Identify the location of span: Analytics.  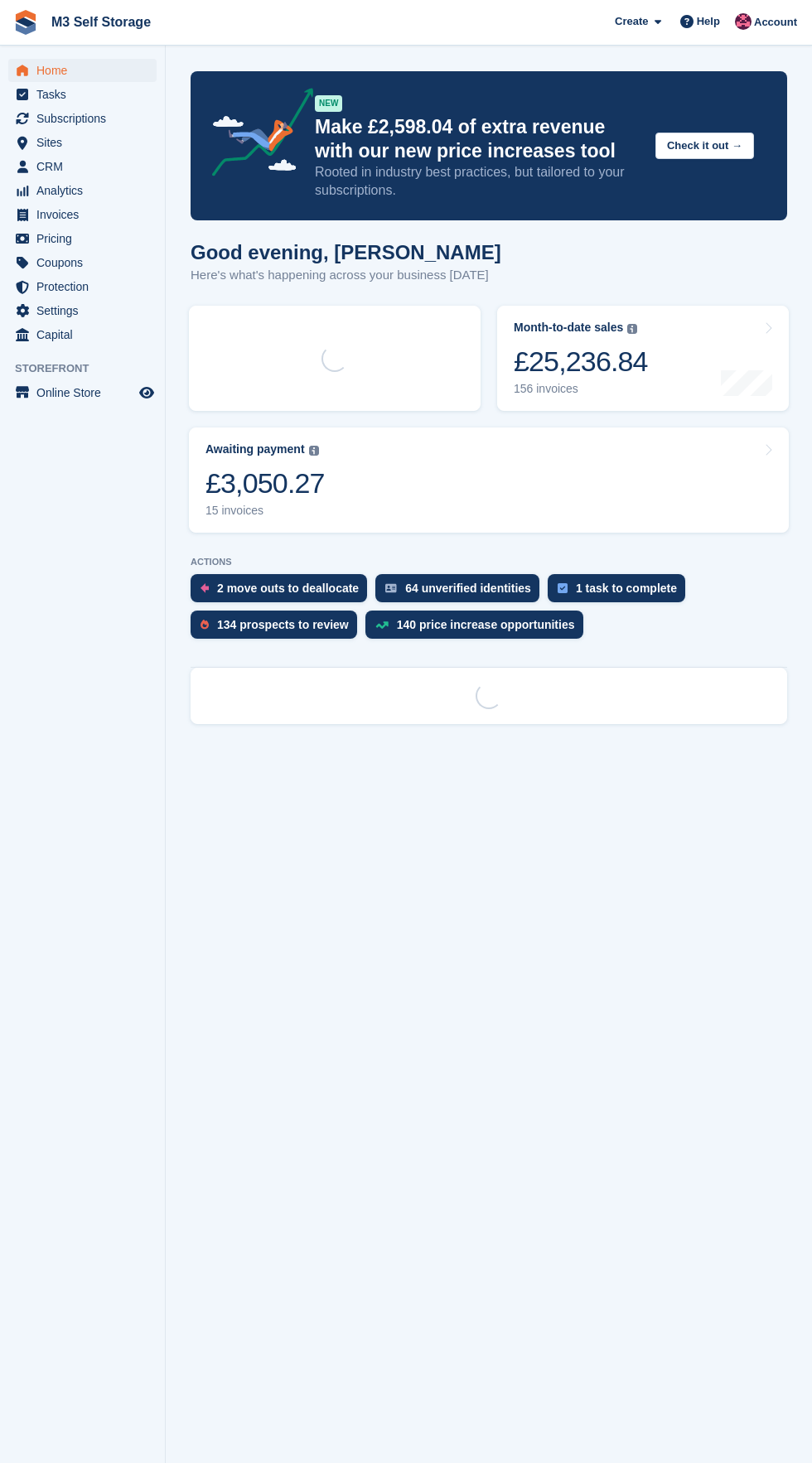
(86, 190).